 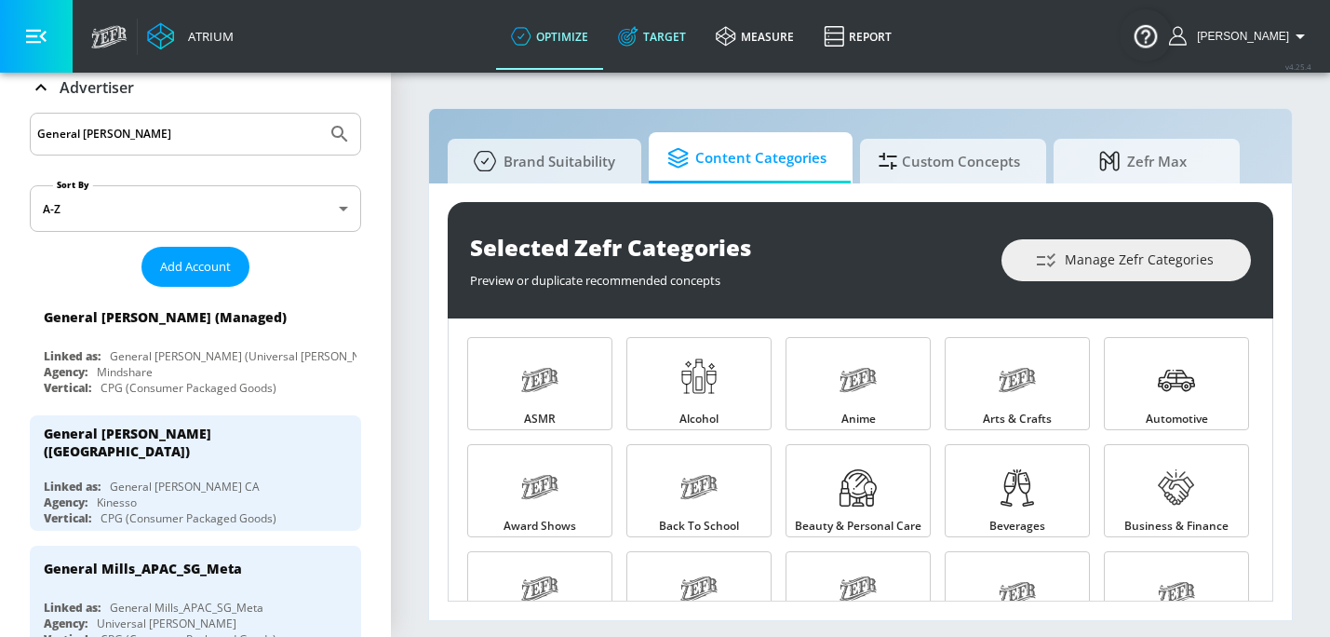 I want to click on span: Custom Concepts, so click(x=949, y=161).